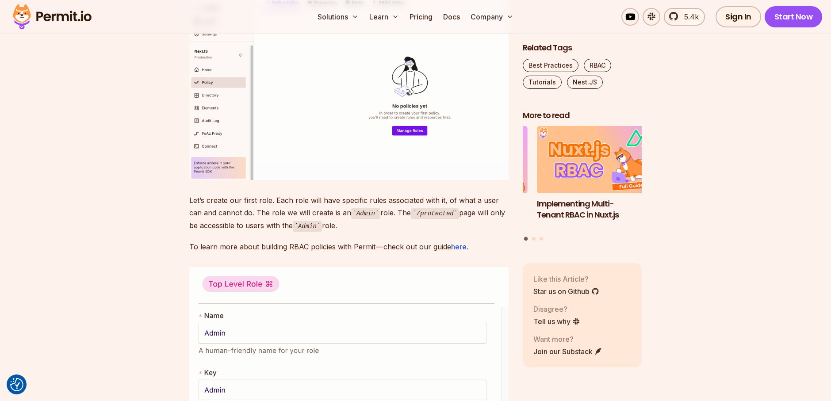 This screenshot has height=401, width=831. Describe the element at coordinates (52, 17) in the screenshot. I see `img: Permit logo` at that location.